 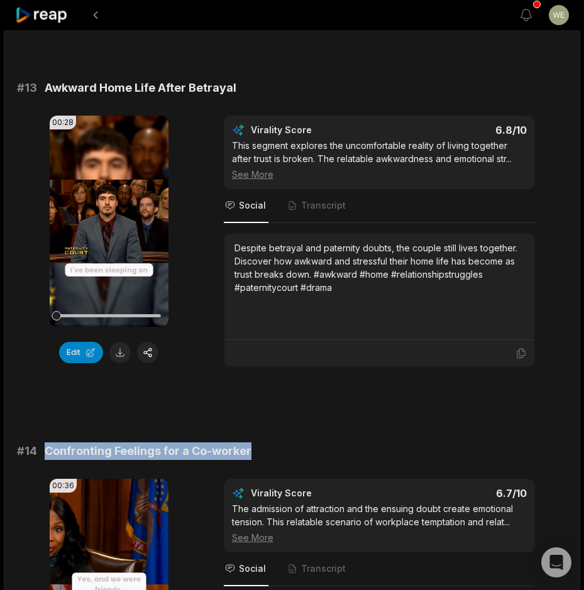 I want to click on div: 6.8 /10, so click(x=459, y=130).